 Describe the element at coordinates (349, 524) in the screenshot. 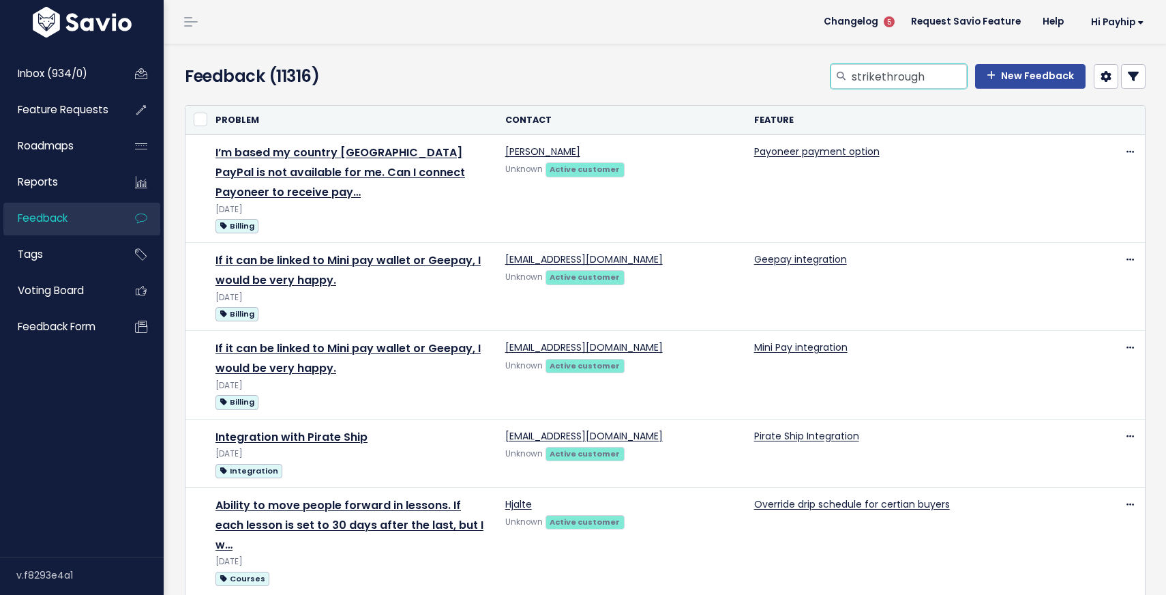

I see `a: Ability to move people forward in lessons. If each lesson is set to 30 days after the last, but I w…` at that location.